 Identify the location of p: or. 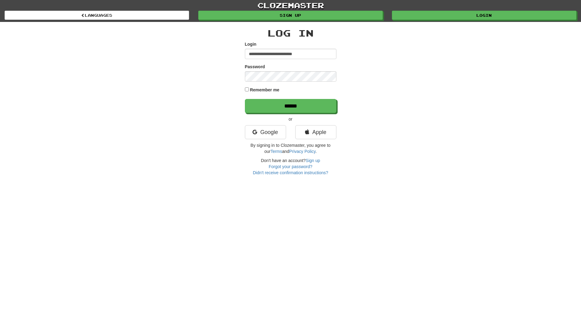
(291, 119).